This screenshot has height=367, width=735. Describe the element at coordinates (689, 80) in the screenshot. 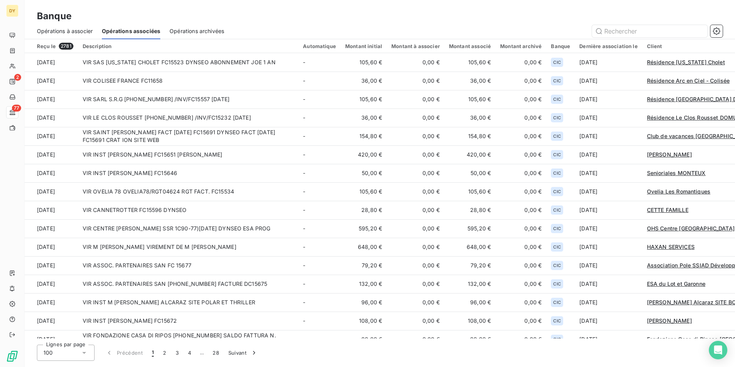

I see `span: Résidence Arc en Ciel - Colisée` at that location.